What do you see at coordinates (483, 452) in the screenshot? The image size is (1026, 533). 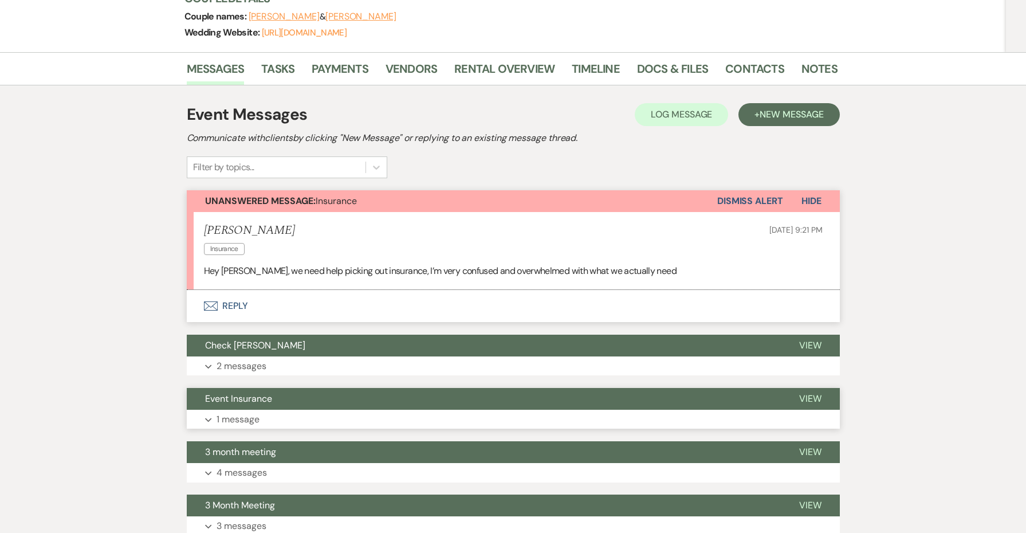 I see `button: 3 month meeting` at bounding box center [483, 452].